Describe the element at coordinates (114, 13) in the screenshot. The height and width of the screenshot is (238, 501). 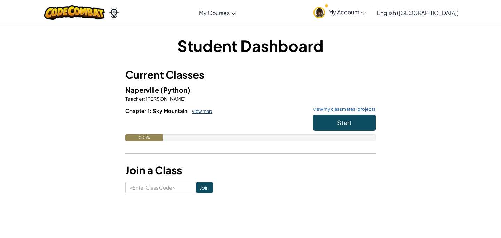
I see `img: Ozaria` at that location.